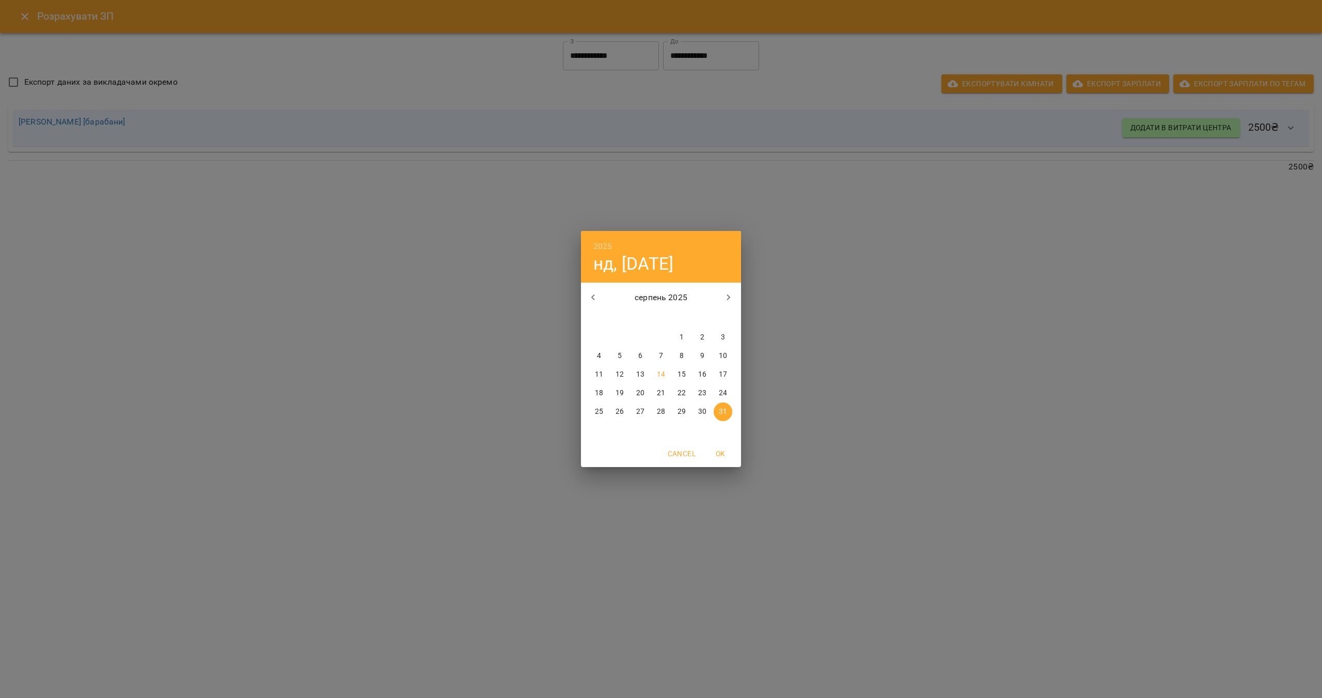 The width and height of the screenshot is (1322, 698). What do you see at coordinates (603, 246) in the screenshot?
I see `button: 2025` at bounding box center [603, 246].